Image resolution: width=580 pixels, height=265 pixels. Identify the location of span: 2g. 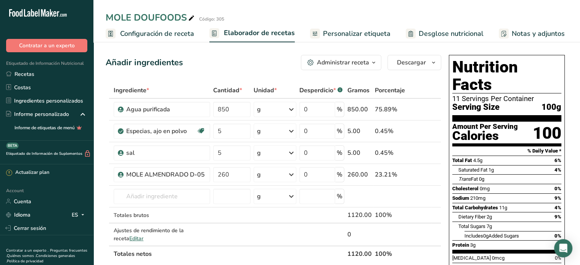
(489, 217).